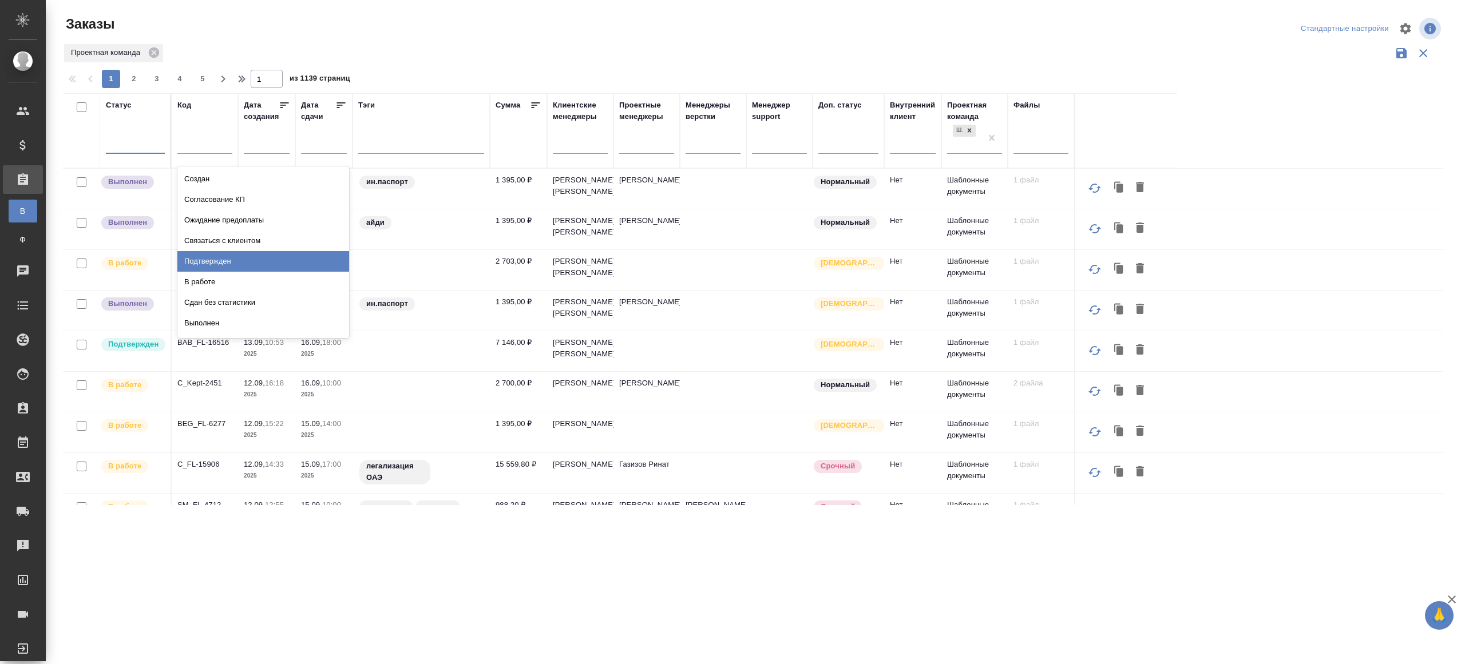 The width and height of the screenshot is (1465, 664). Describe the element at coordinates (647, 473) in the screenshot. I see `td: Газизов Ринат` at that location.